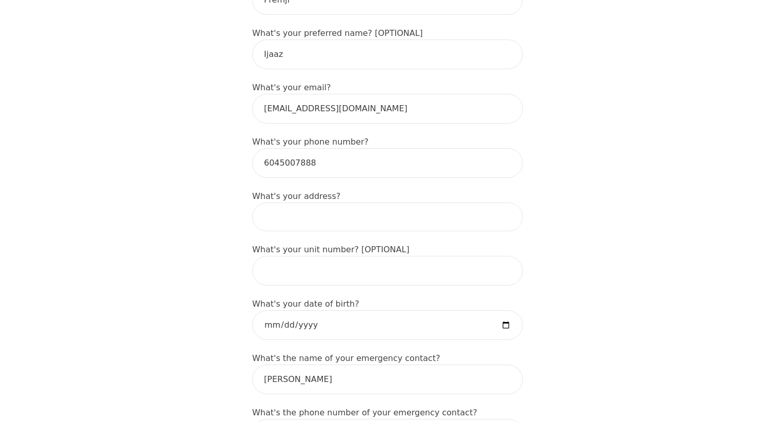 The height and width of the screenshot is (422, 775). Describe the element at coordinates (296, 196) in the screenshot. I see `label: What's your address?` at that location.